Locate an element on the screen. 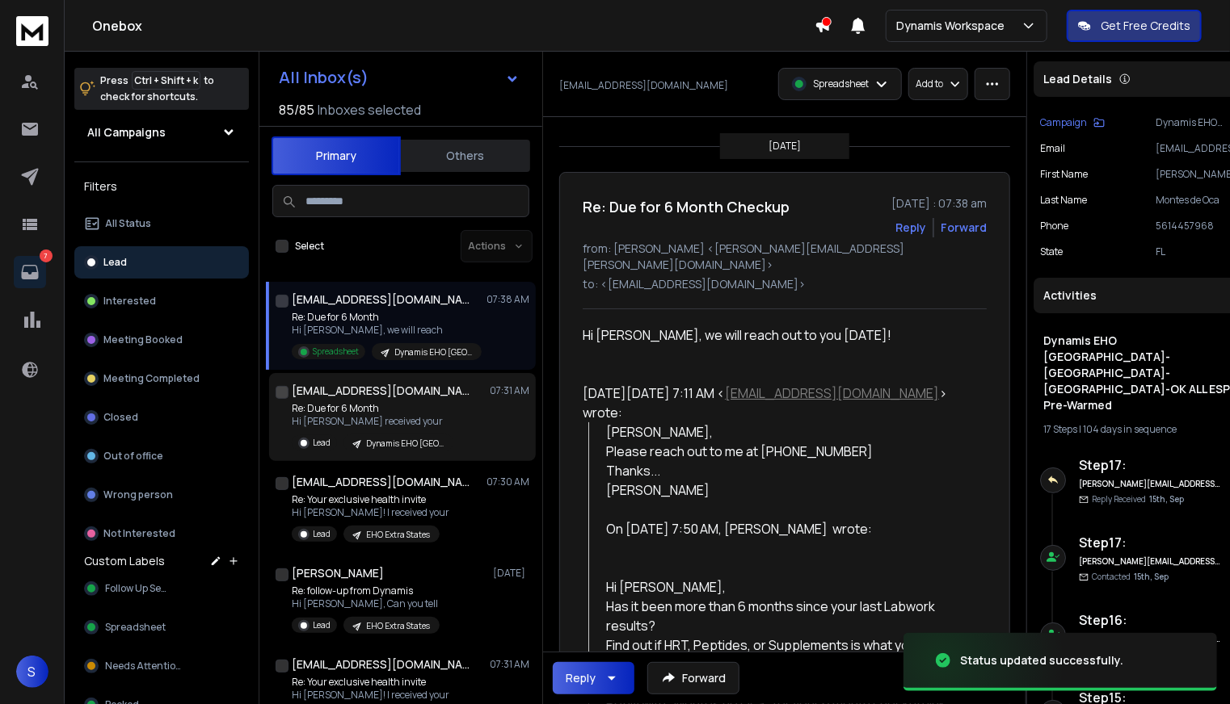 The image size is (1230, 704). h1: Re: Due for 6 Month Checkup is located at coordinates (686, 207).